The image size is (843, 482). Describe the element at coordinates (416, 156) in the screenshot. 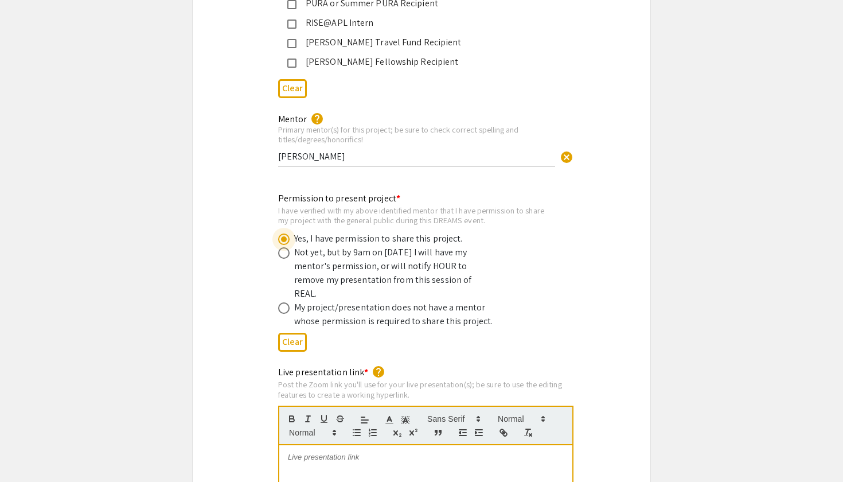

I see `input: Type Here` at that location.